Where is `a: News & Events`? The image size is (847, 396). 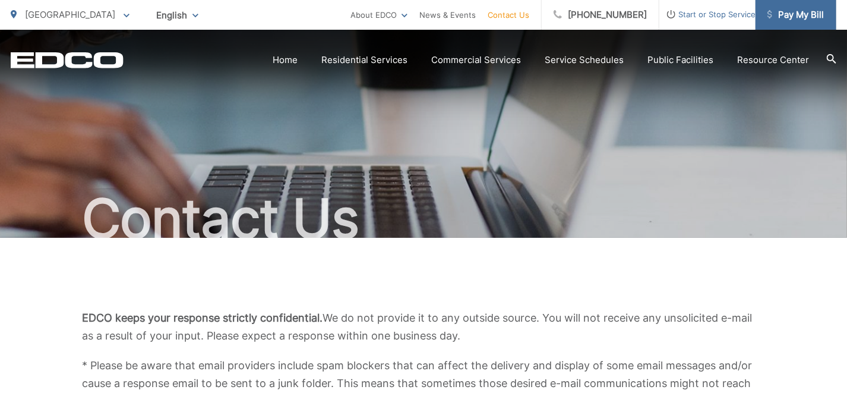
a: News & Events is located at coordinates (447, 15).